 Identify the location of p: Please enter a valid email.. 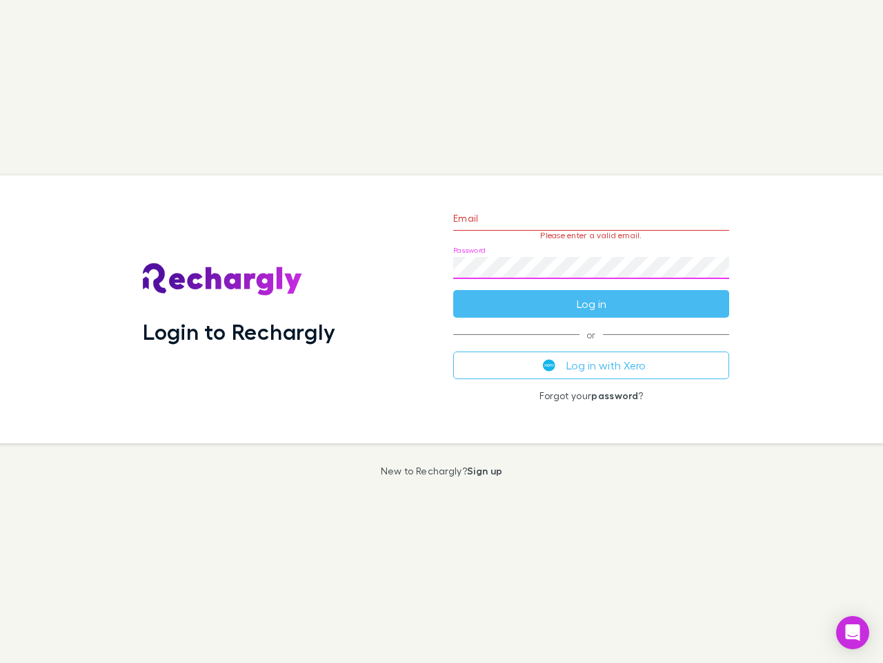
(591, 235).